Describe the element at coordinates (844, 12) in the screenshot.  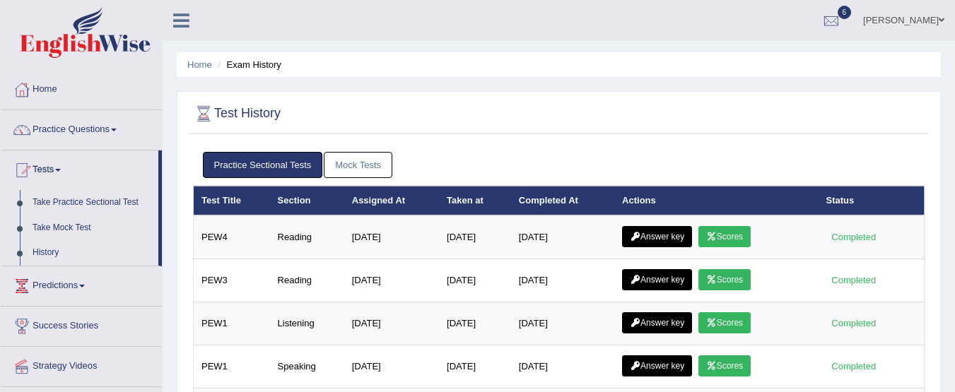
I see `span: 6` at that location.